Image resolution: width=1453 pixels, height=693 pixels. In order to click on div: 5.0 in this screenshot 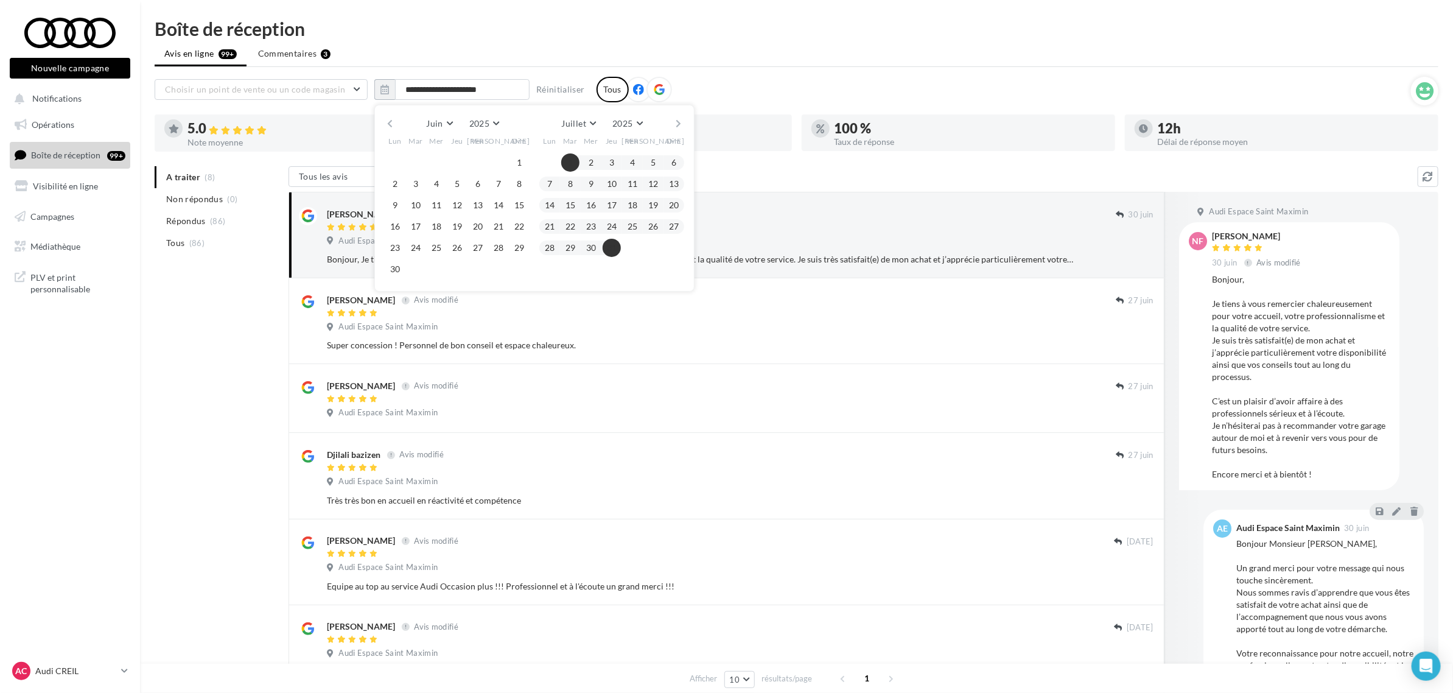, I will do `click(323, 128)`.